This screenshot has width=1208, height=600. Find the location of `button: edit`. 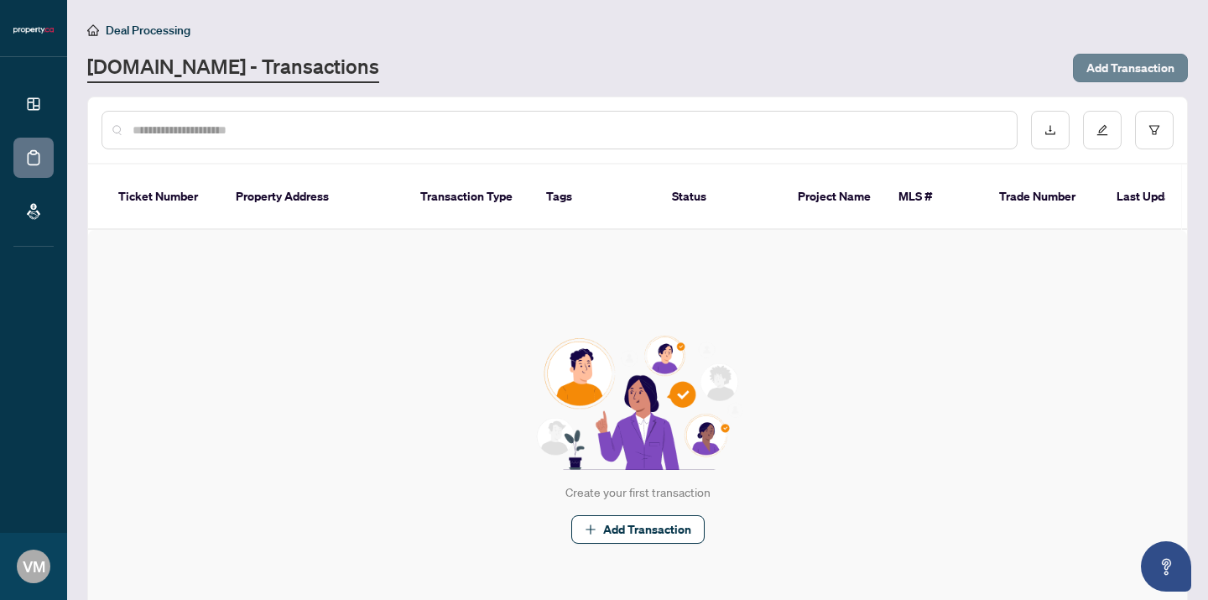

button: edit is located at coordinates (1103, 130).